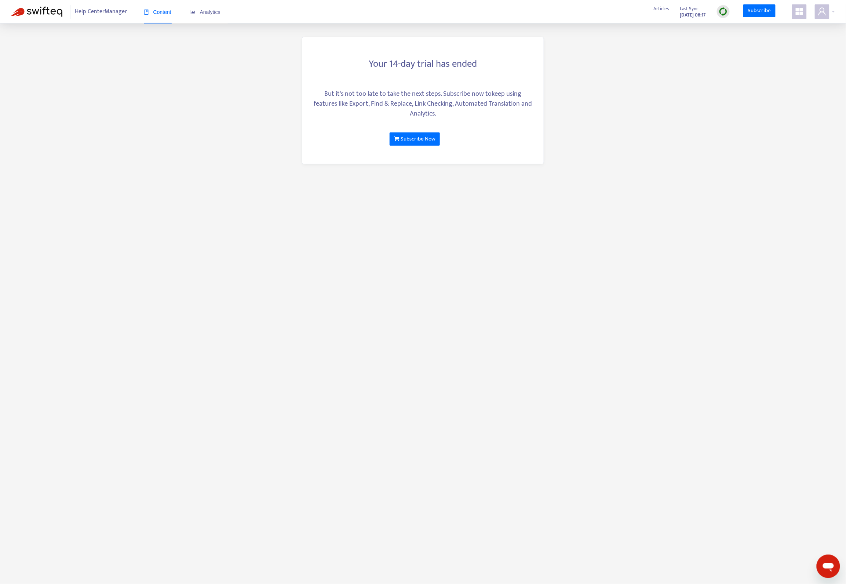 The height and width of the screenshot is (584, 846). Describe the element at coordinates (690, 9) in the screenshot. I see `span: Last Sync` at that location.